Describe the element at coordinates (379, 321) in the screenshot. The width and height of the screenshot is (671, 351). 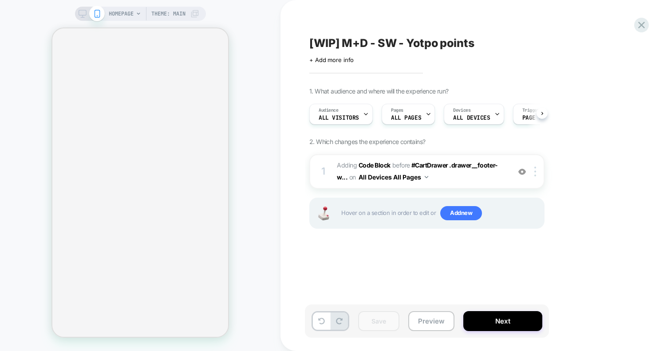
I see `button: Save` at that location.